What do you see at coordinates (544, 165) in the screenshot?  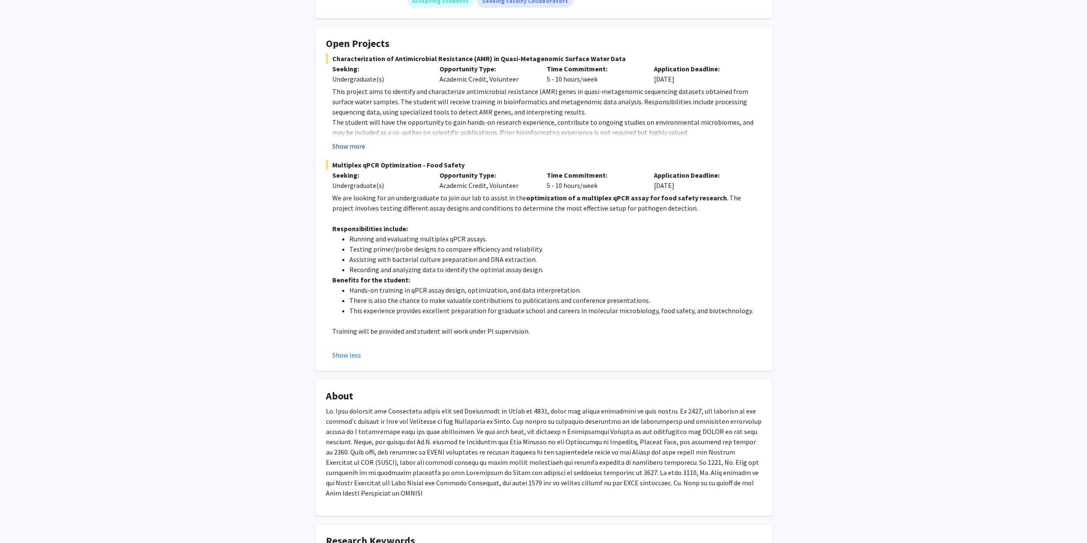 I see `span: Multiplex qPCR Optimization - Food Safety` at bounding box center [544, 165].